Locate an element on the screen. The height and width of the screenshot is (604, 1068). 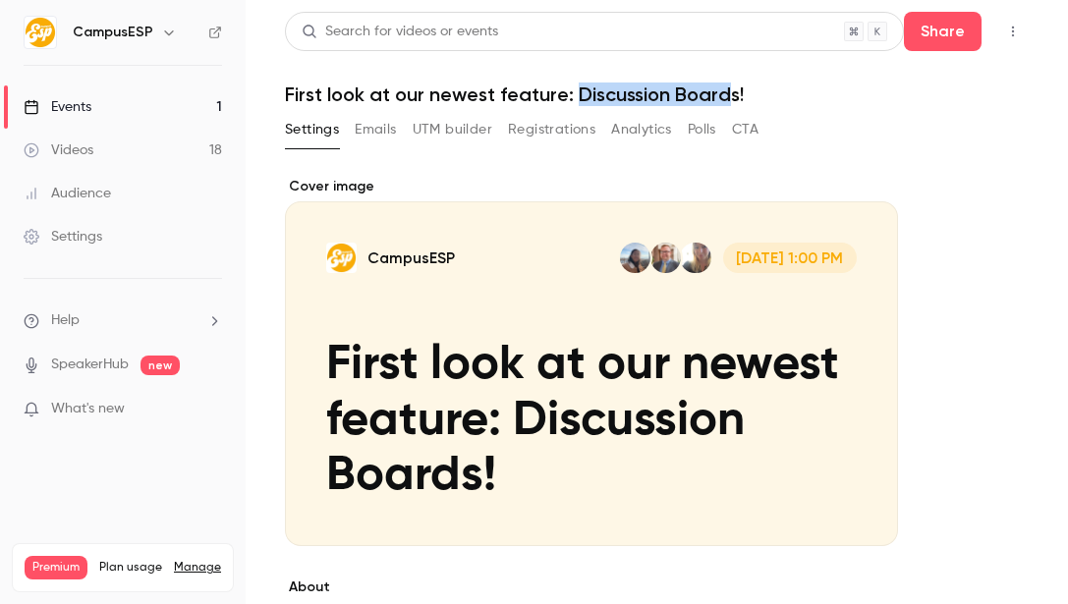
div: Search for videos or events is located at coordinates (400, 31).